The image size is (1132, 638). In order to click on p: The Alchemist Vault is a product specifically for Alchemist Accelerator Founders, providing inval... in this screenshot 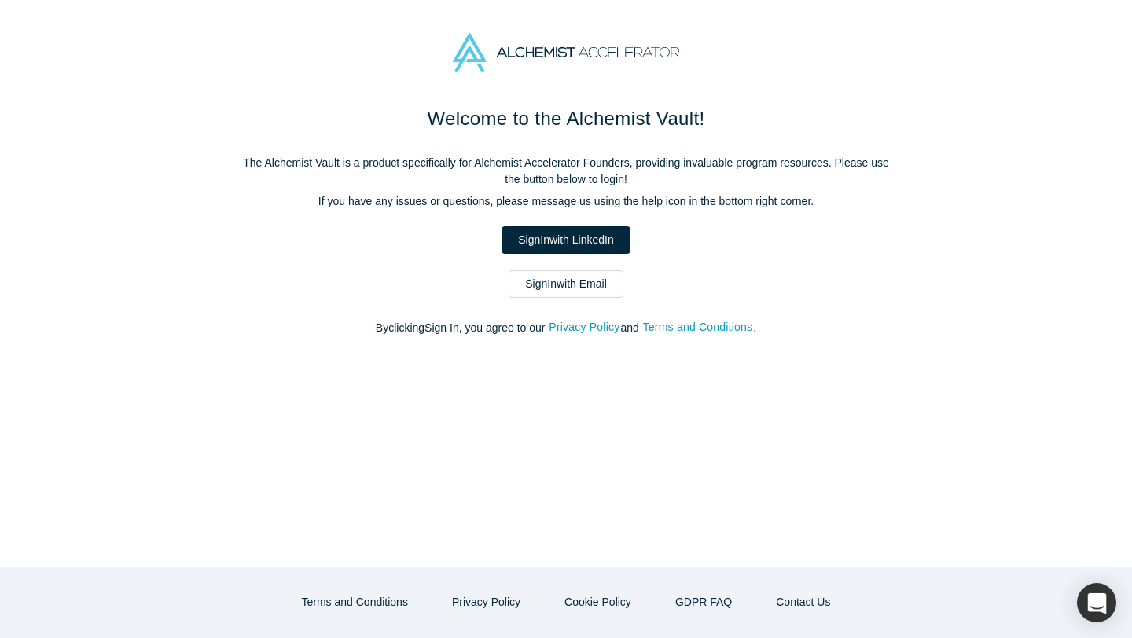, I will do `click(566, 171)`.